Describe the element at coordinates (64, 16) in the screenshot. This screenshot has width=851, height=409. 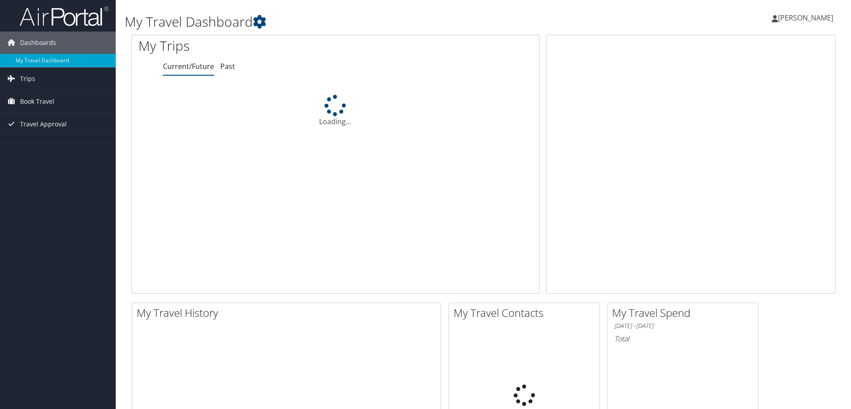
I see `img: airportal-logo.png` at that location.